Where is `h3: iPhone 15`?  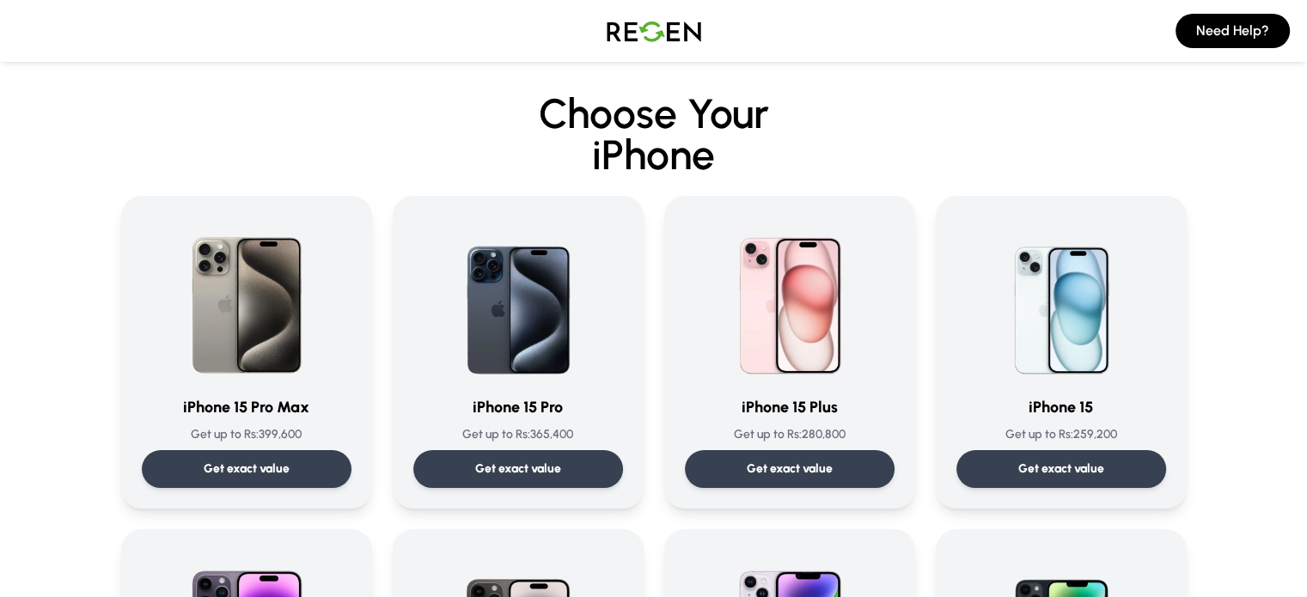 h3: iPhone 15 is located at coordinates (1061, 407).